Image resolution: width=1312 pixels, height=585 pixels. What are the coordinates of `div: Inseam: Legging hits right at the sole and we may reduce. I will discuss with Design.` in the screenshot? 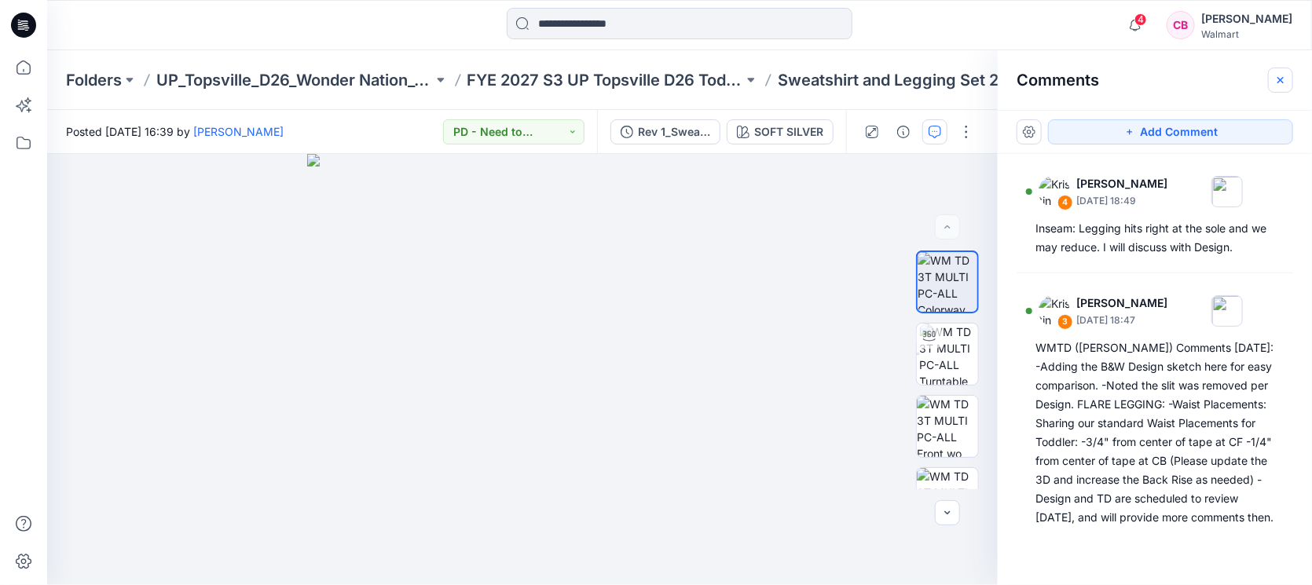 It's located at (1155, 238).